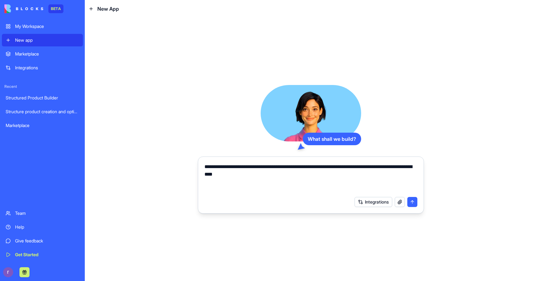 Image resolution: width=537 pixels, height=281 pixels. I want to click on a: Give feedback, so click(42, 241).